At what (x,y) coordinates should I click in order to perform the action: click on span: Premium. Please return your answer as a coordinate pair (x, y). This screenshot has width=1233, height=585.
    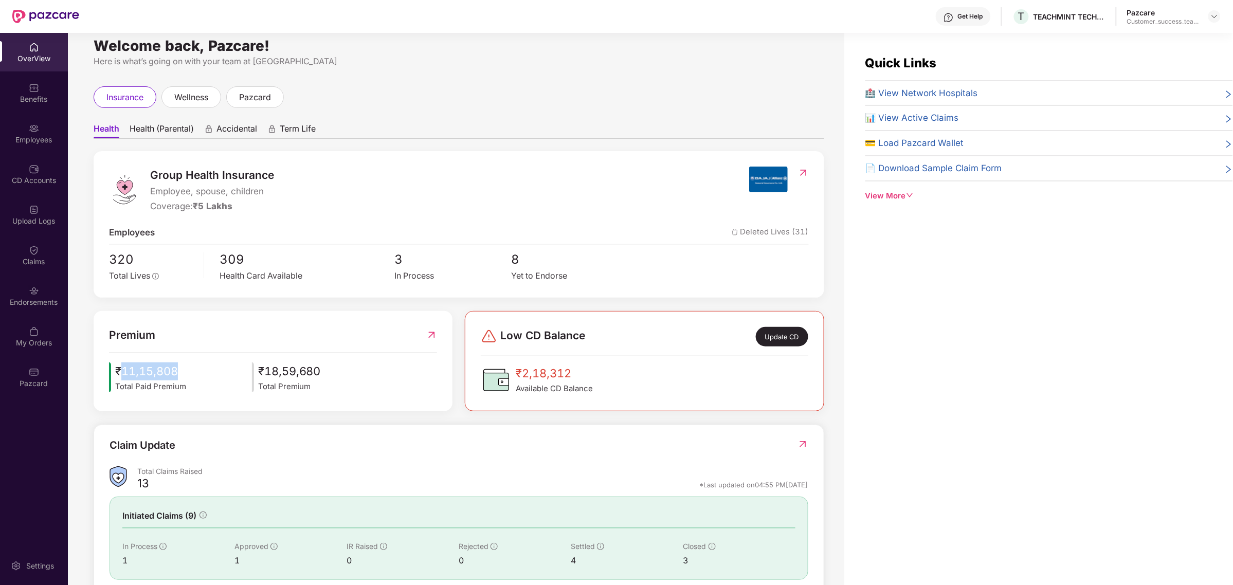
    Looking at the image, I should click on (132, 335).